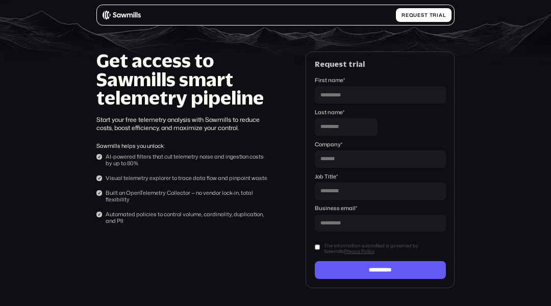 The height and width of the screenshot is (306, 551). I want to click on span: Company, so click(328, 144).